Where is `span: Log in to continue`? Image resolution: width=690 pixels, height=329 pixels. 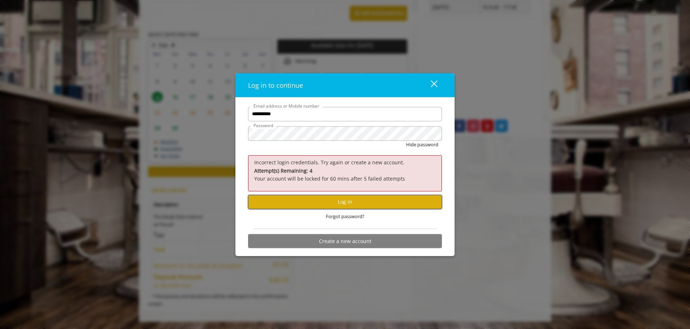 span: Log in to continue is located at coordinates (276, 85).